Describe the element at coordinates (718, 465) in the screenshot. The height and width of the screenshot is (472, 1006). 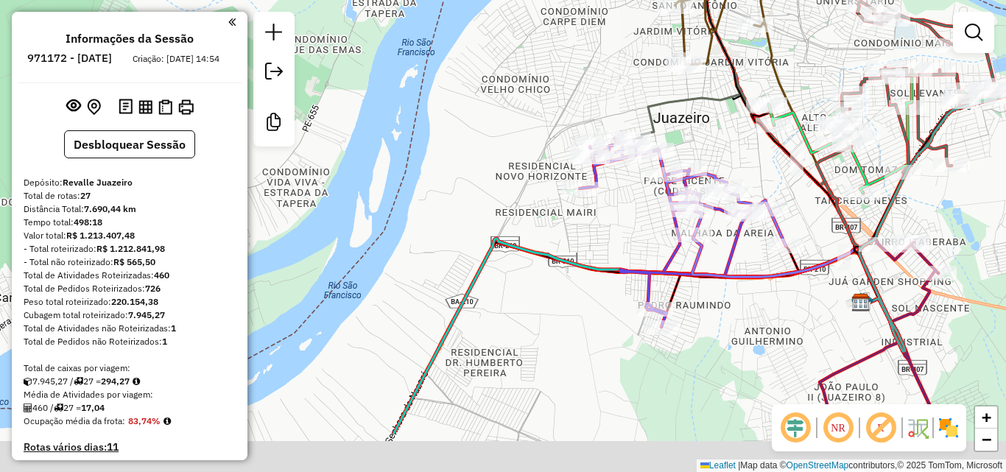
I see `a: Leaflet` at that location.